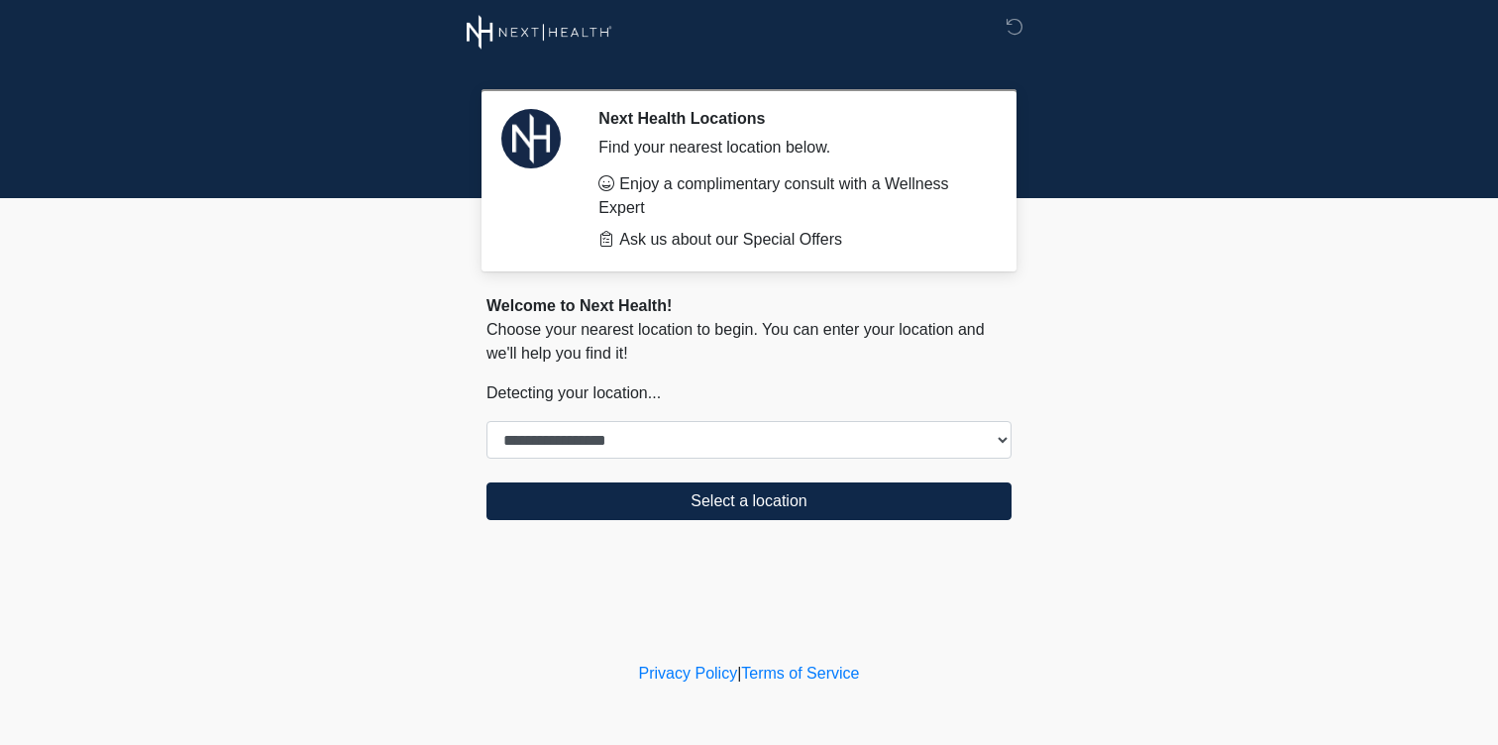 The width and height of the screenshot is (1498, 745). I want to click on button: Select a location, so click(749, 501).